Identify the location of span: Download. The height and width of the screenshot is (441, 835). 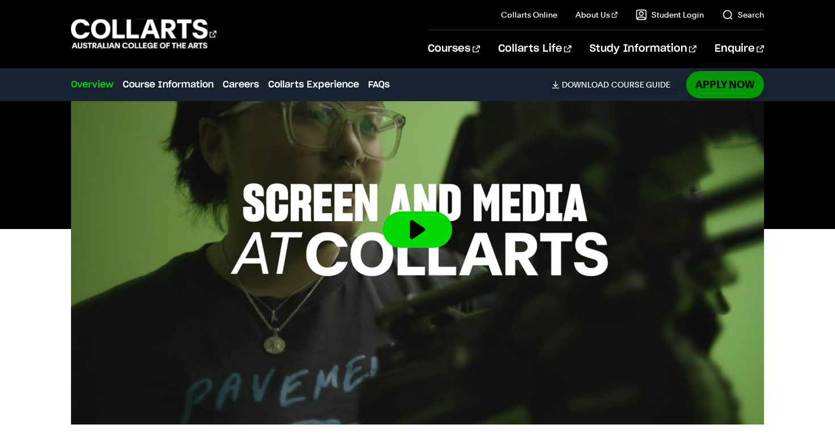
(585, 85).